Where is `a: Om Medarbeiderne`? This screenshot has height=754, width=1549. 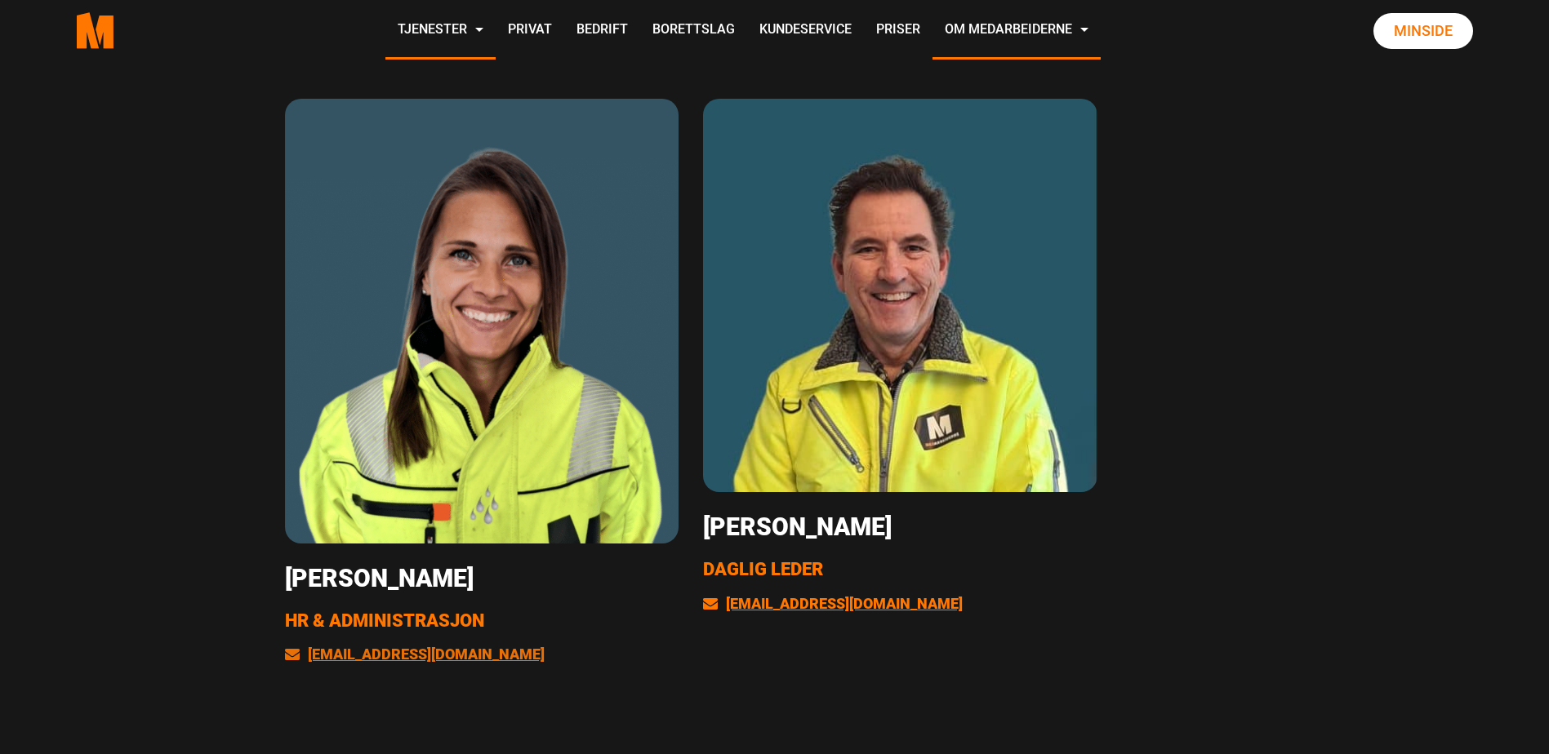 a: Om Medarbeiderne is located at coordinates (1016, 30).